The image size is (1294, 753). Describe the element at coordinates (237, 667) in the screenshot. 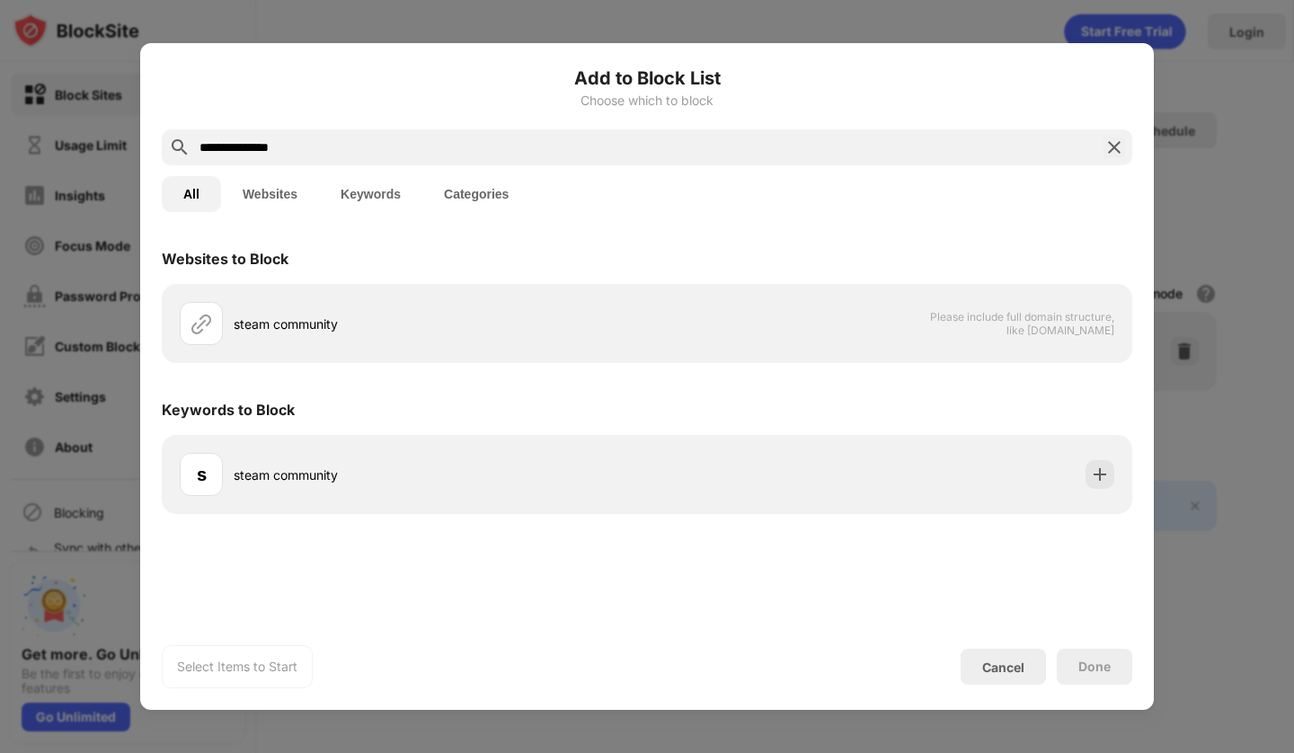

I see `div: Select Items to Start` at that location.